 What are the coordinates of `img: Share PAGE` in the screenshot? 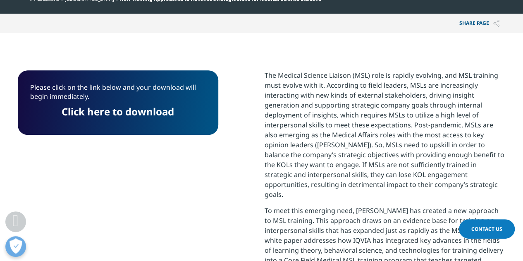 It's located at (496, 23).